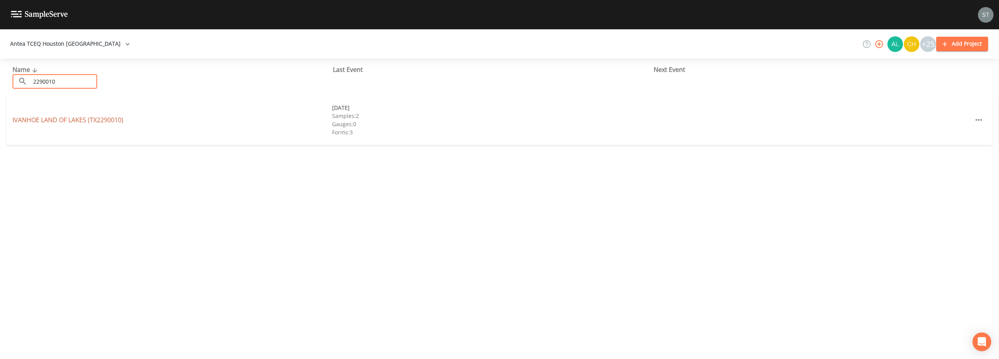 The width and height of the screenshot is (999, 359). What do you see at coordinates (895, 44) in the screenshot?
I see `div: Alaina Hahn` at bounding box center [895, 44].